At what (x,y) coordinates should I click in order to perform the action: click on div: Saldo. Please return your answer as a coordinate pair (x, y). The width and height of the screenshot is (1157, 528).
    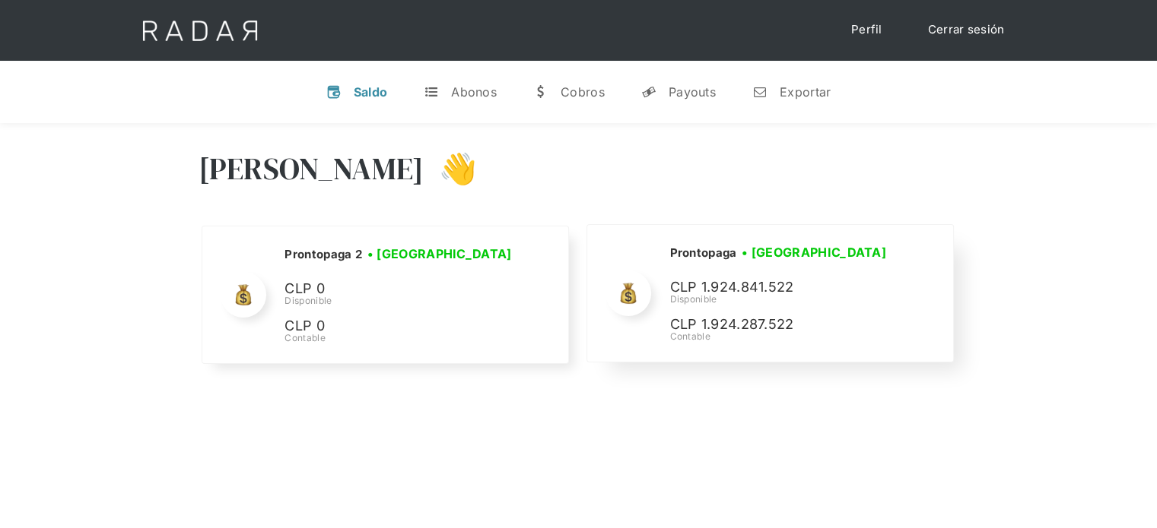
    Looking at the image, I should click on (370, 92).